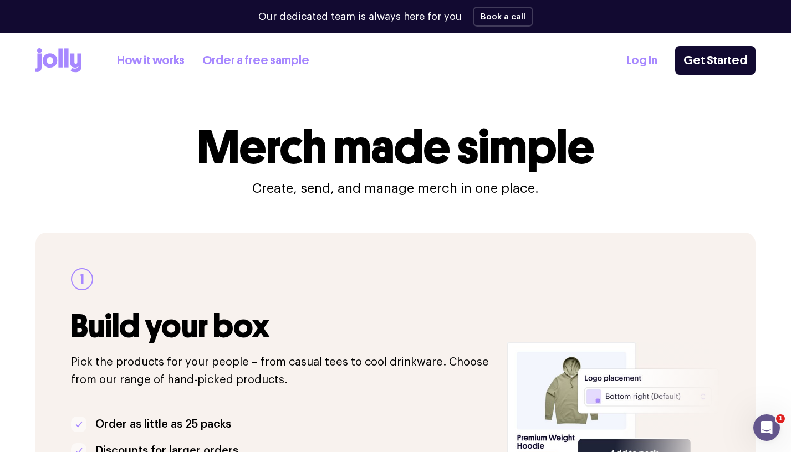 The width and height of the screenshot is (791, 452). I want to click on a: Order a free sample, so click(255, 60).